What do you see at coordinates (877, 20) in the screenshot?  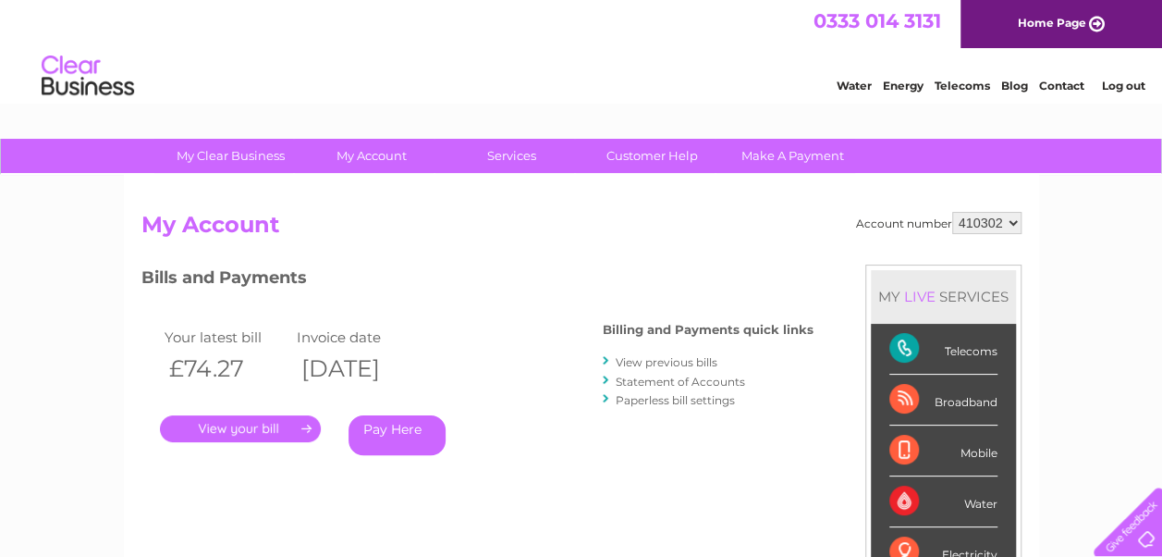 I see `span: 0333 014 3131` at bounding box center [877, 20].